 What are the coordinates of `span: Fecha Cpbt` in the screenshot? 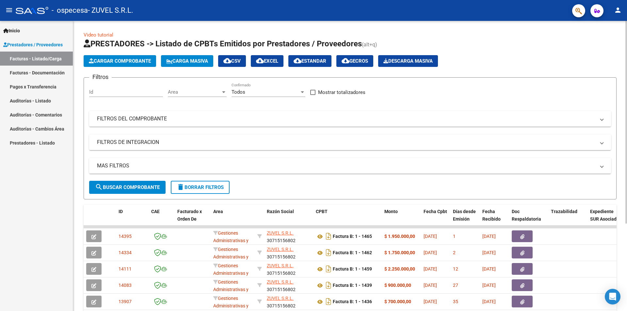 It's located at (436, 212).